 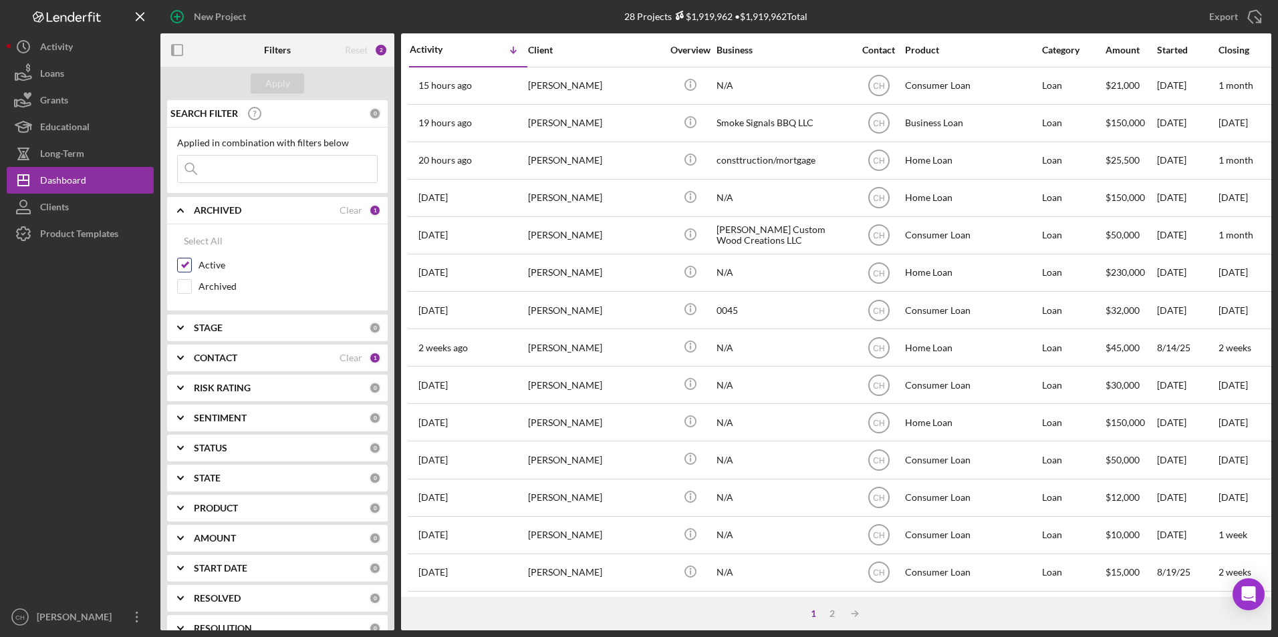 I want to click on time: 2025-08-21 17:01, so click(x=433, y=535).